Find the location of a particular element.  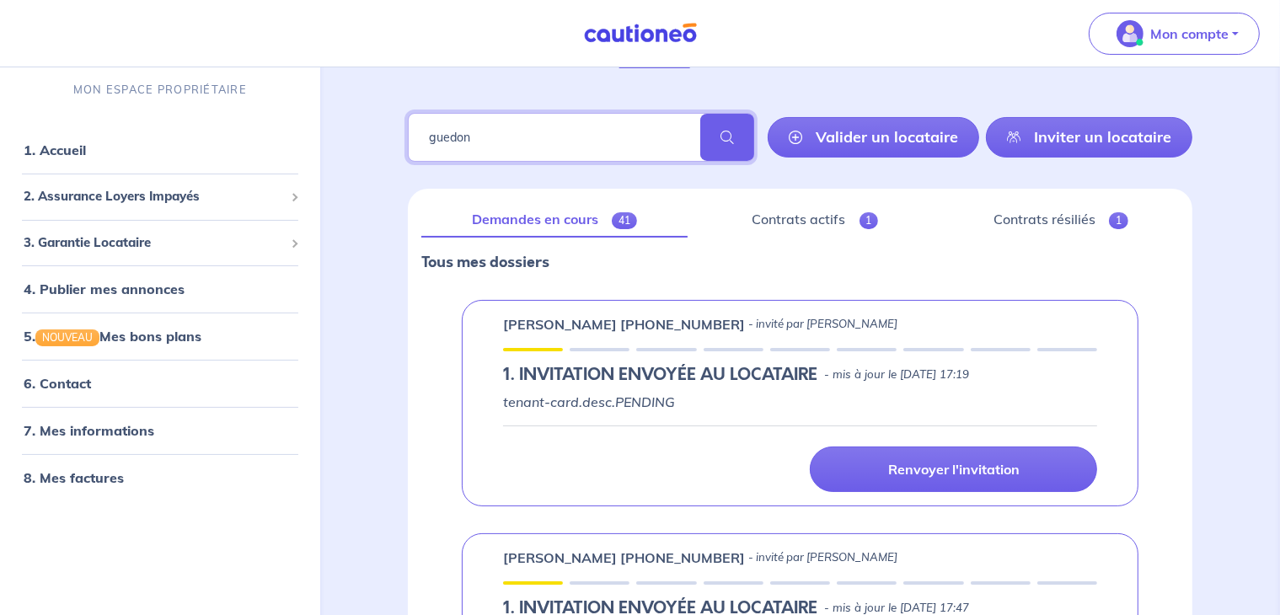

p: tenant-card.desc.PENDING is located at coordinates (799, 402).